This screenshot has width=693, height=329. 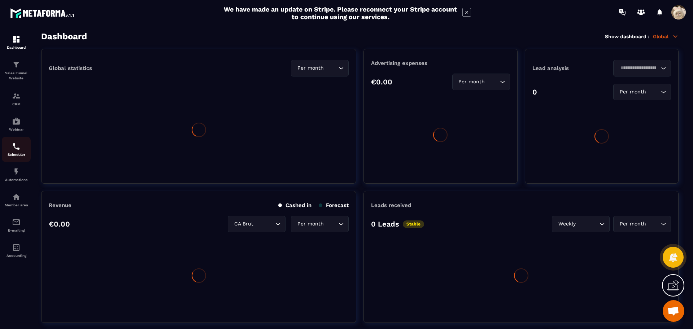 I want to click on span: Weekly, so click(x=567, y=224).